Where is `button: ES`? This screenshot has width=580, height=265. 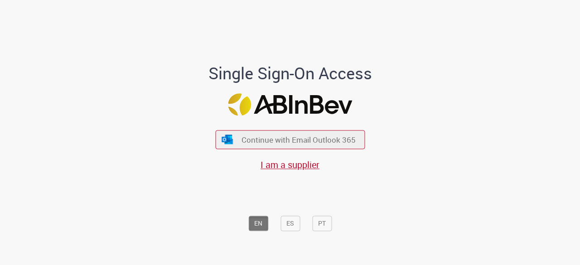 button: ES is located at coordinates (290, 224).